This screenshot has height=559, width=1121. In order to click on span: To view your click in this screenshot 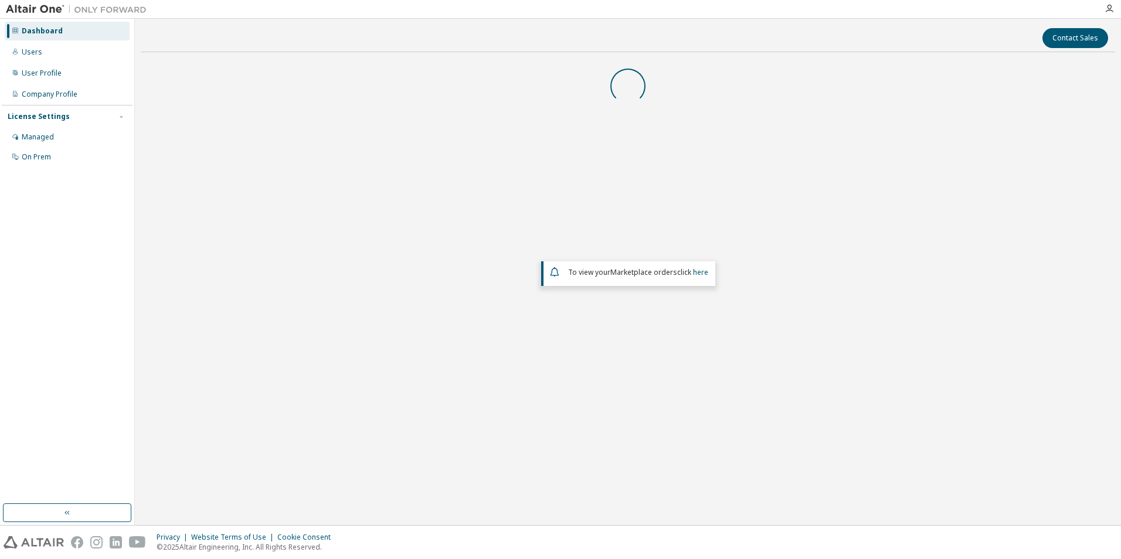, I will do `click(638, 272)`.